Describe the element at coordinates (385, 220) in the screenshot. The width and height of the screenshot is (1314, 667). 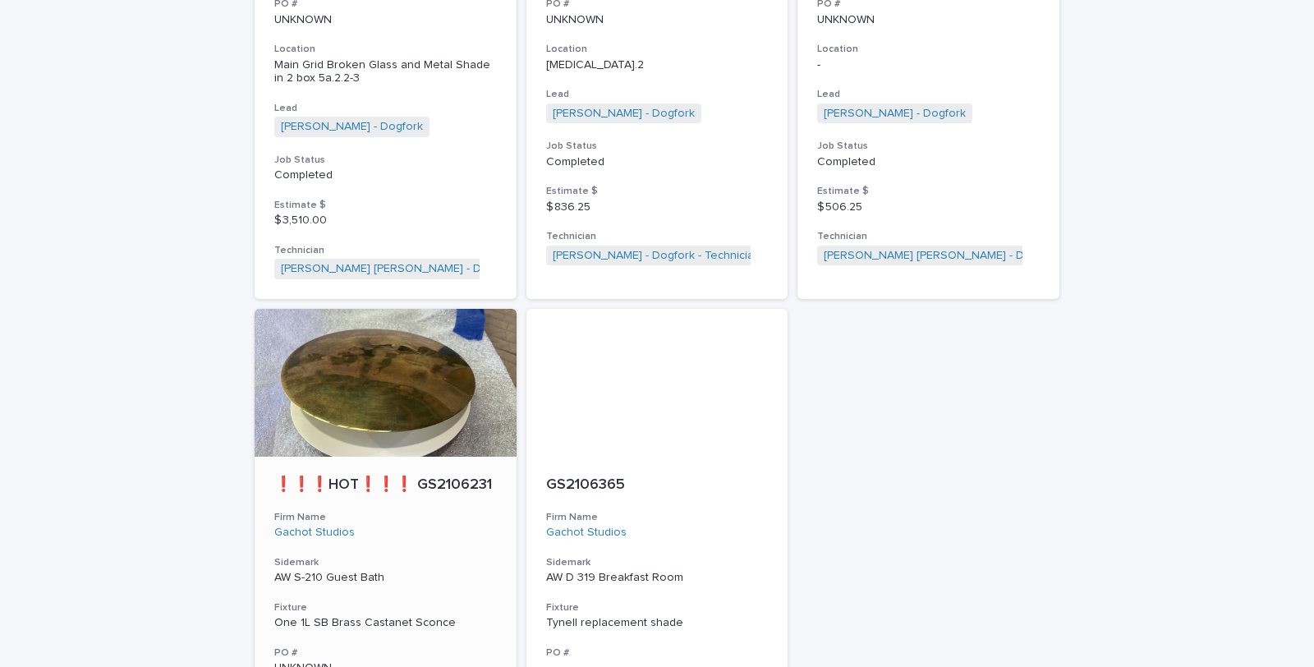
I see `p: $ 3,510.00` at that location.